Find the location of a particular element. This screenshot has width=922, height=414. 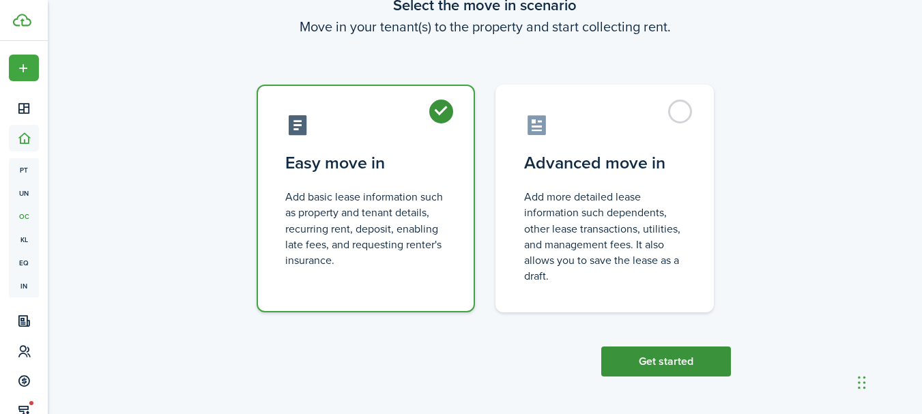

span: pt is located at coordinates (24, 170).